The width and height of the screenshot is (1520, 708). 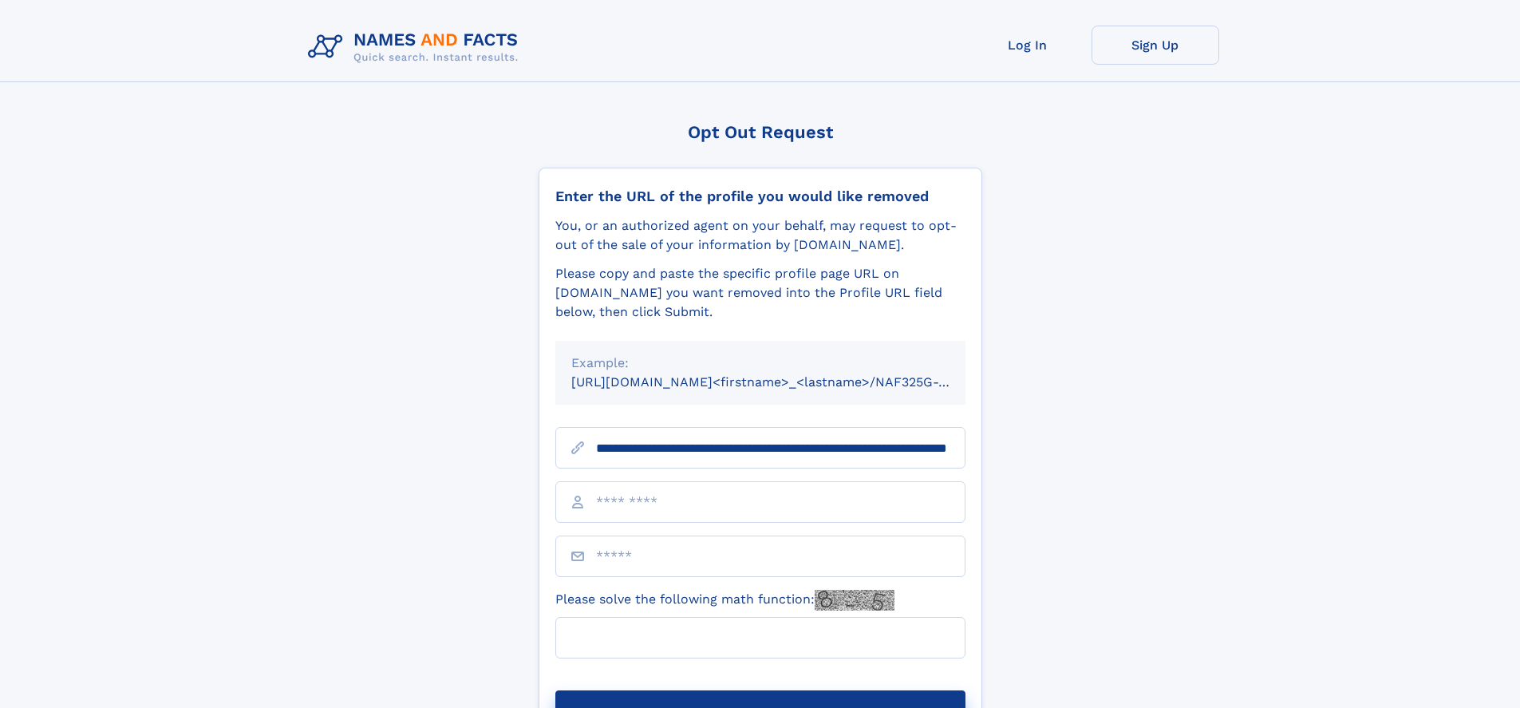 I want to click on div: Example:, so click(x=760, y=363).